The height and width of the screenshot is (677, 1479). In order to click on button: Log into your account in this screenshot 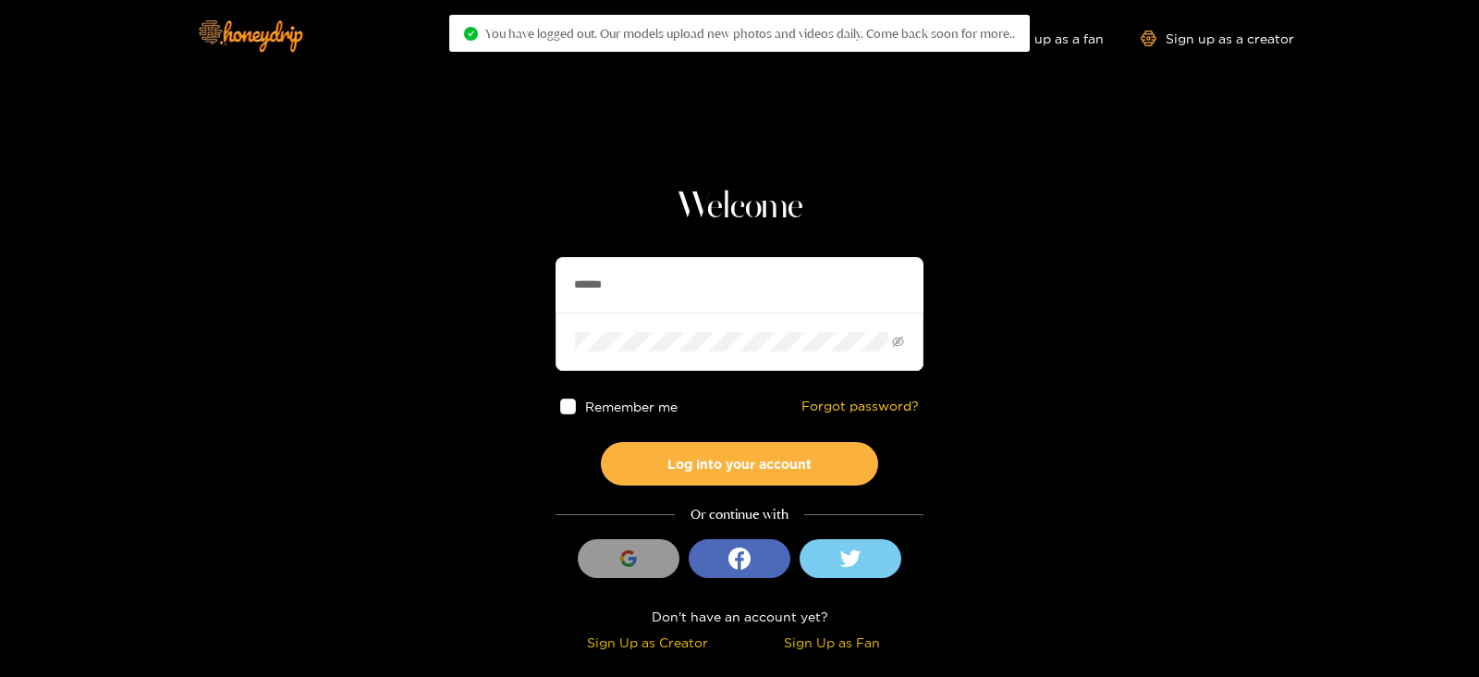, I will do `click(740, 463)`.